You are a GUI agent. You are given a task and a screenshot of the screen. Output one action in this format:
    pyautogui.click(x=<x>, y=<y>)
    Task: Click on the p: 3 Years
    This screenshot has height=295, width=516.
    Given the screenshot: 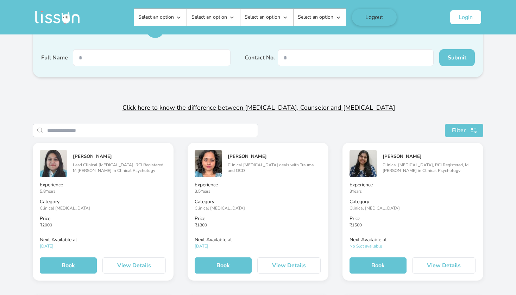 What is the action you would take?
    pyautogui.click(x=413, y=191)
    